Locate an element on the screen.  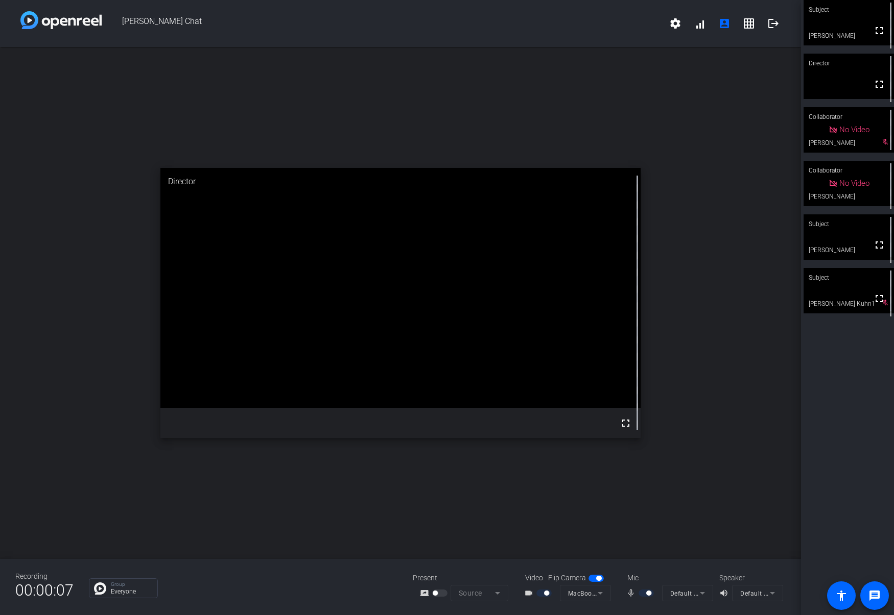
mat-icon: message is located at coordinates (874, 596).